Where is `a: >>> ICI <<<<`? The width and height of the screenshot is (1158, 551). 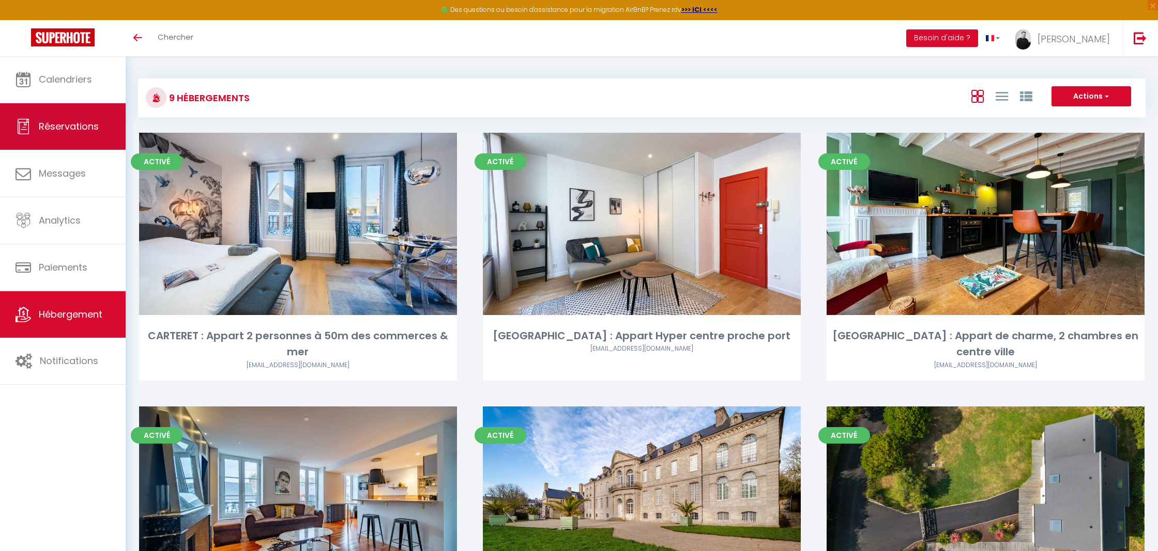
a: >>> ICI <<<< is located at coordinates (699, 9).